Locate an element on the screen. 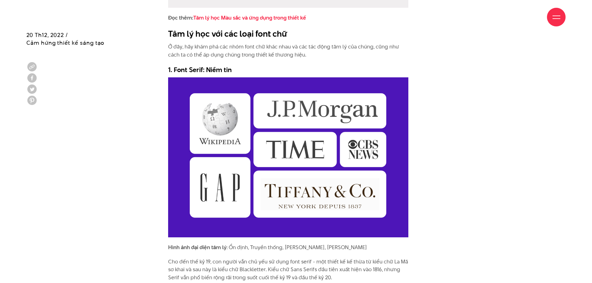 The image size is (592, 283). p: Ở đây, hãy khám phá các nhóm font chữ khác nhau và các tác động tâm lý của chúng, cũng như cách t... is located at coordinates (288, 51).